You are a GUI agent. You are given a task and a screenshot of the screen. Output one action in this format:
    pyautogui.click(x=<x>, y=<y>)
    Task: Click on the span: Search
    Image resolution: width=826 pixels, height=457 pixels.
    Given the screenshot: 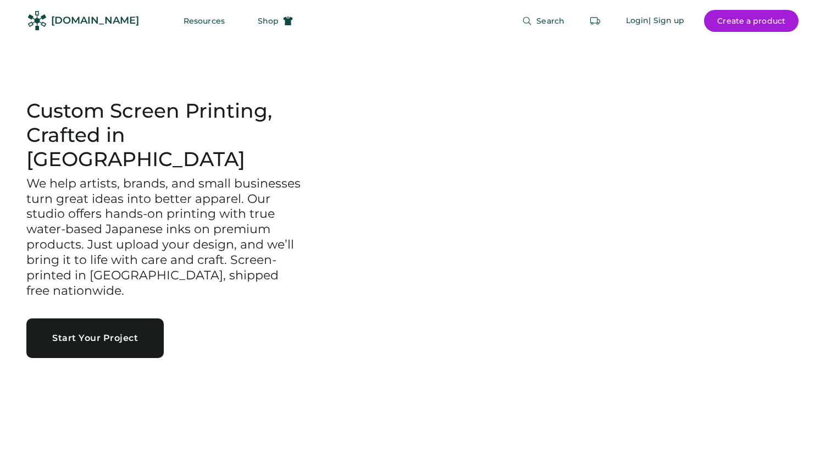 What is the action you would take?
    pyautogui.click(x=550, y=21)
    